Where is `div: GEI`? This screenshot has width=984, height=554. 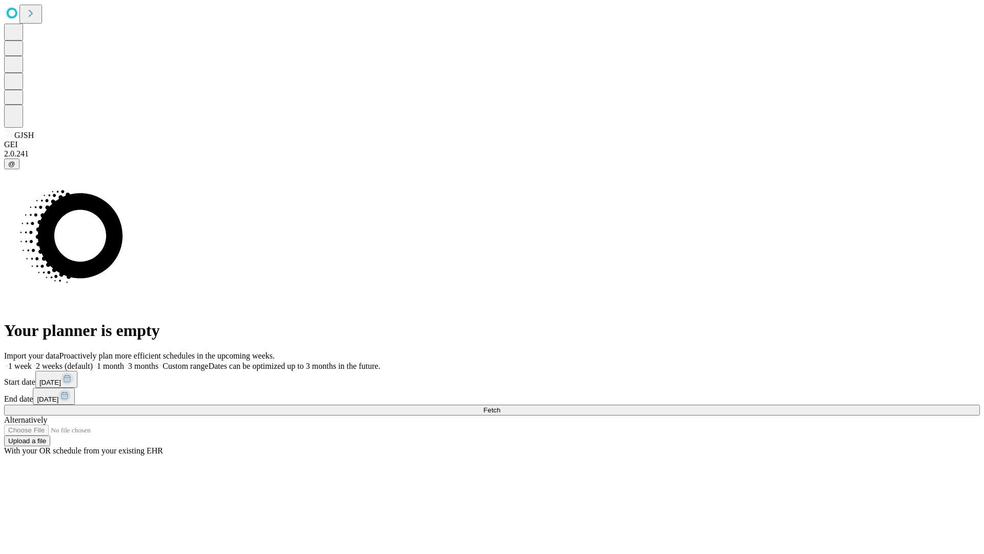
div: GEI is located at coordinates (492, 145).